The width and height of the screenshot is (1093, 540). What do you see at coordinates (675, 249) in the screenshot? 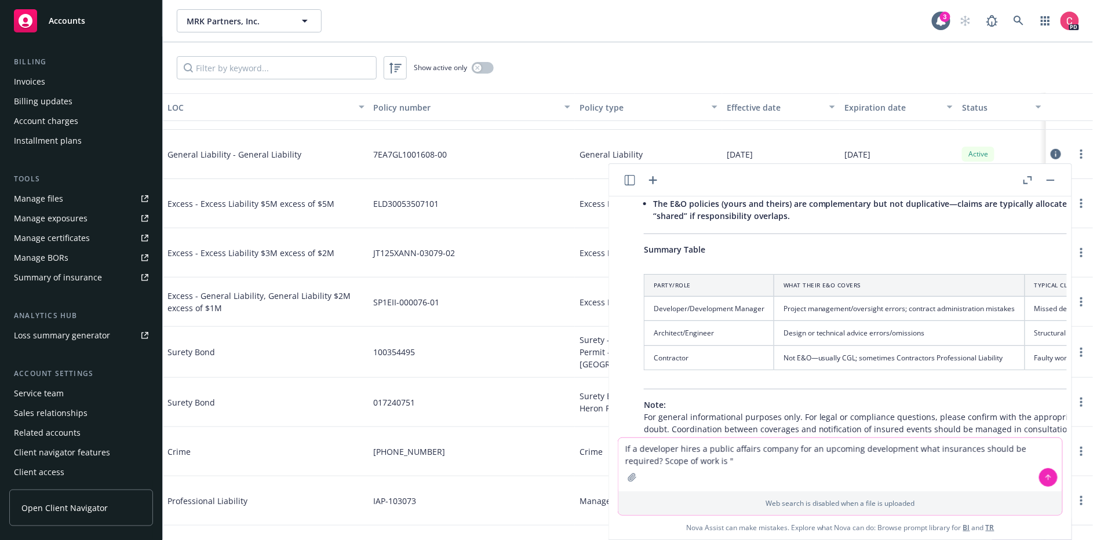
I see `span: Summary Table` at bounding box center [675, 249].